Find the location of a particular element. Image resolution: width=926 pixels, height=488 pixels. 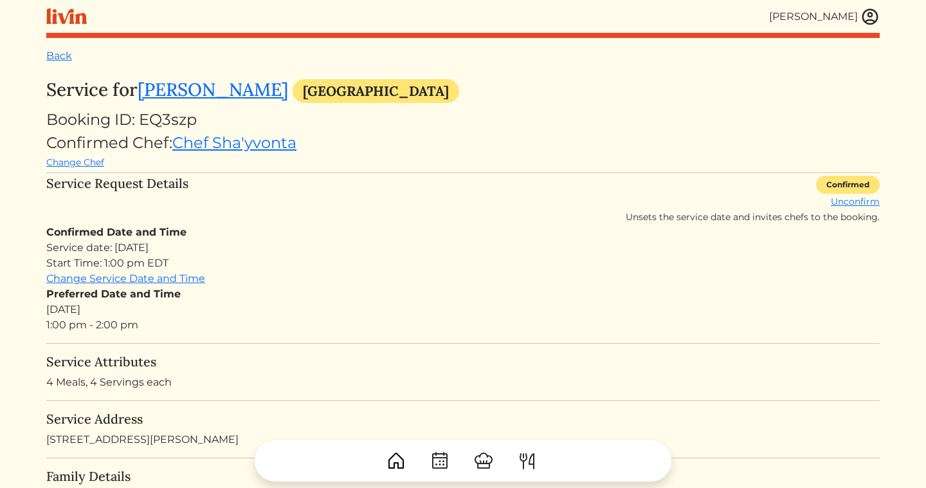

a: Change Chef is located at coordinates (75, 162).